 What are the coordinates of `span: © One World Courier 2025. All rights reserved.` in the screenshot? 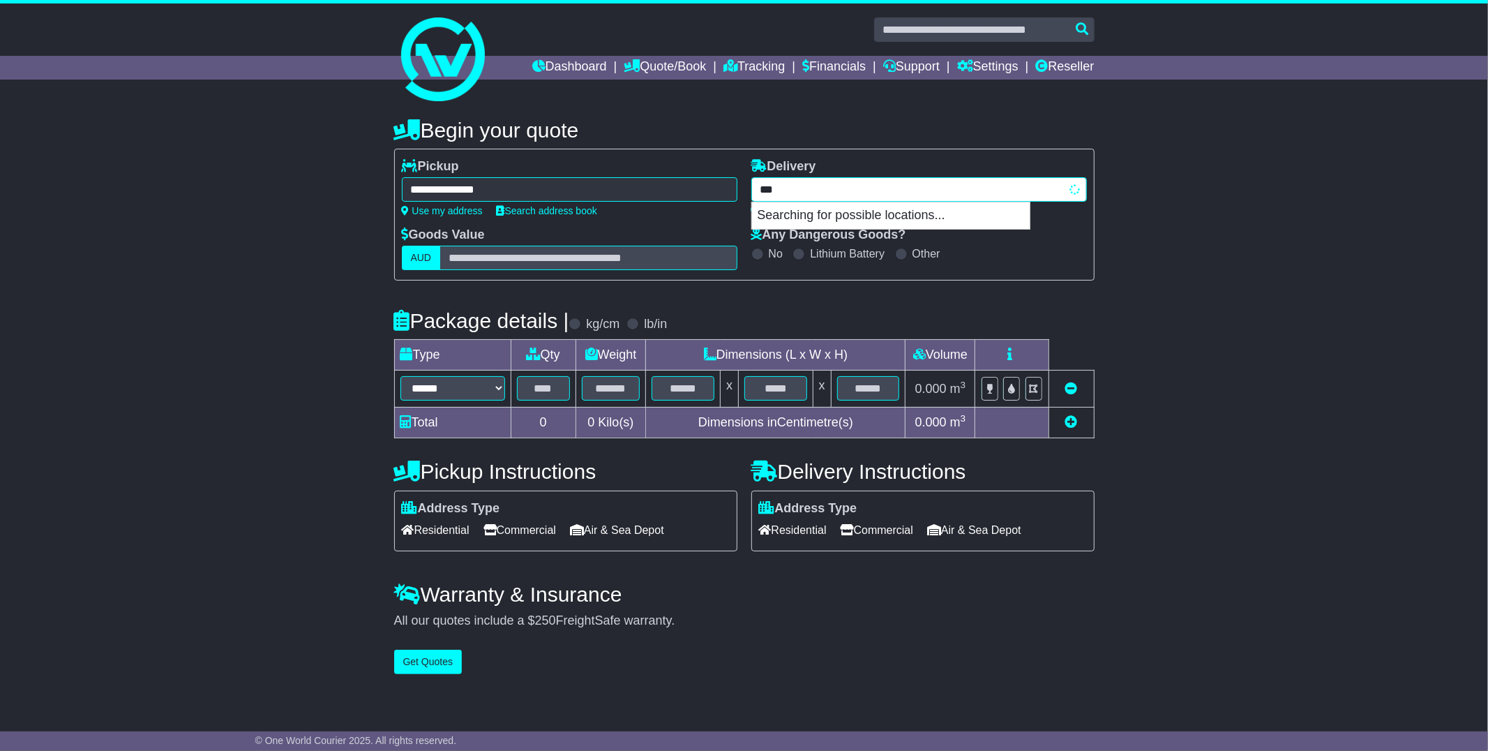 It's located at (356, 740).